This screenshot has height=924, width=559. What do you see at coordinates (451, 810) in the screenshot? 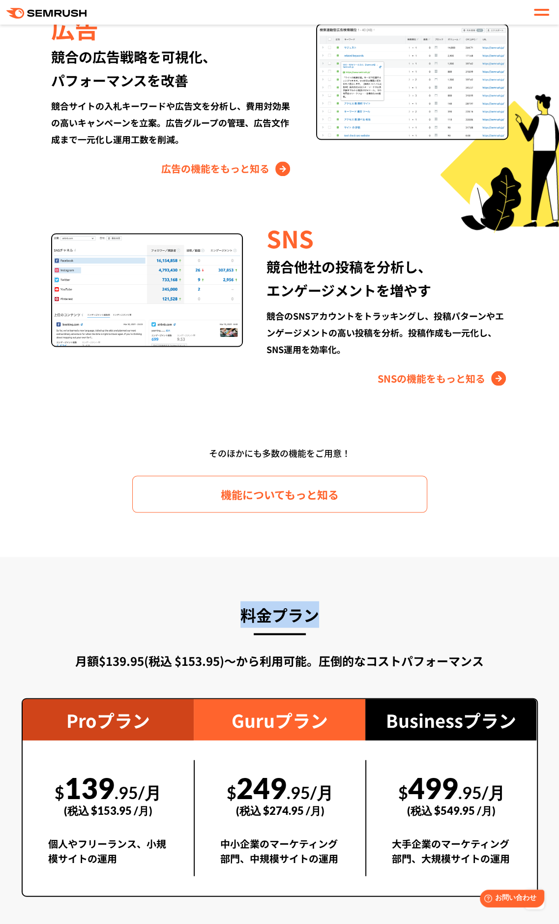
I see `div: (税込 $549.95 /月)` at bounding box center [451, 810].